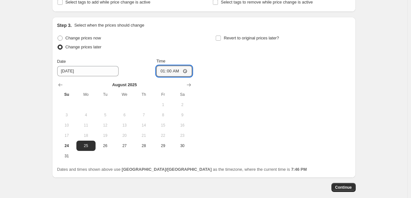  Describe the element at coordinates (67, 94) in the screenshot. I see `span: Su` at that location.